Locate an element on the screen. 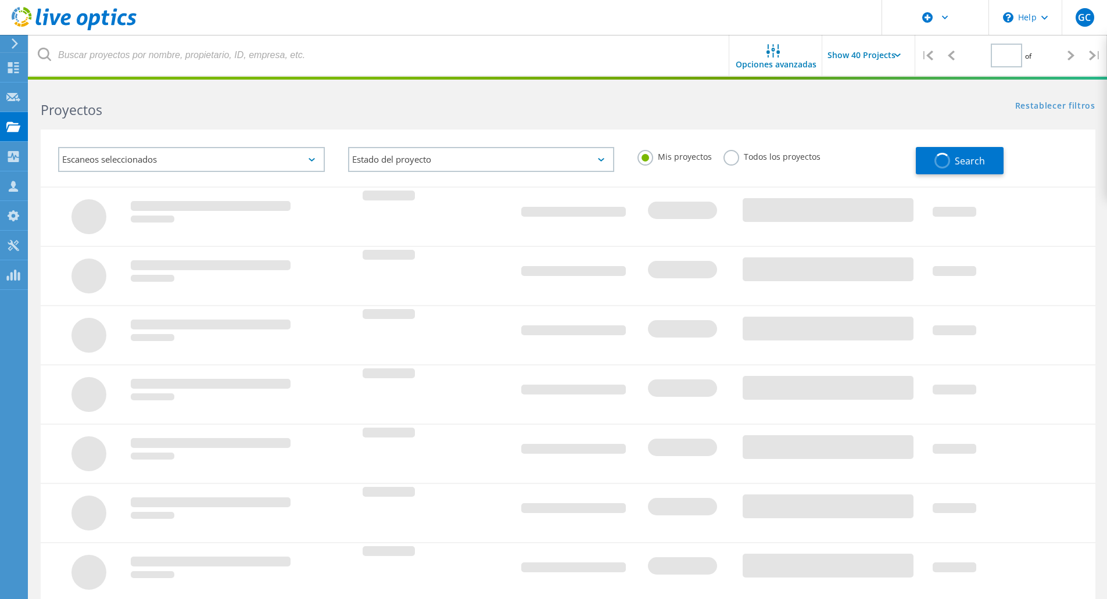 The width and height of the screenshot is (1107, 599). svg: \n is located at coordinates (1008, 17).